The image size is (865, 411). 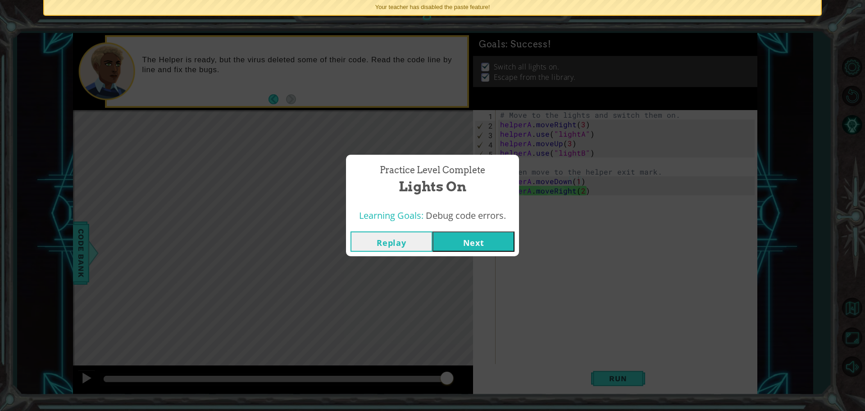 What do you see at coordinates (466, 215) in the screenshot?
I see `span: Debug code errors.` at bounding box center [466, 215].